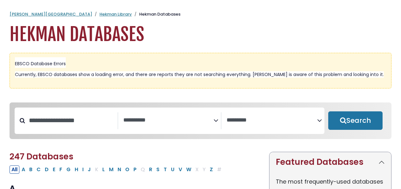 This screenshot has width=401, height=189. Describe the element at coordinates (135, 170) in the screenshot. I see `button: Filter Results P` at that location.